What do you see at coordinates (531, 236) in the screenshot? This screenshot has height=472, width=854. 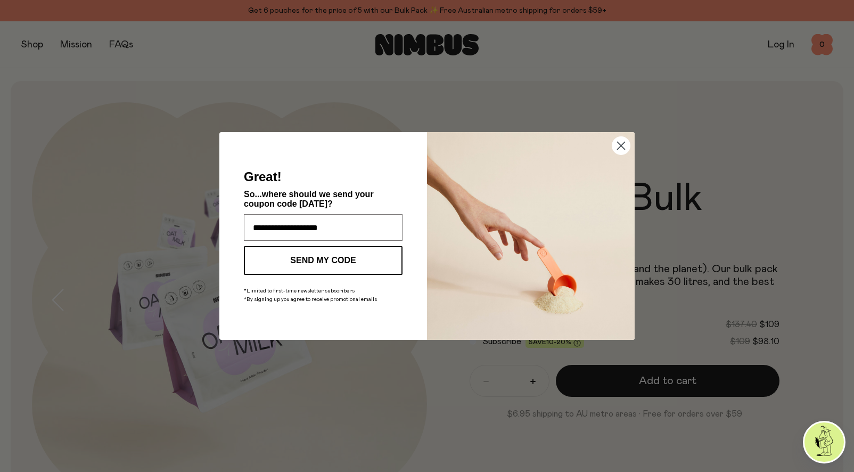 I see `img: c0d45117-8e62-4a02-9742-374a5db49d45.jpeg` at bounding box center [531, 236].